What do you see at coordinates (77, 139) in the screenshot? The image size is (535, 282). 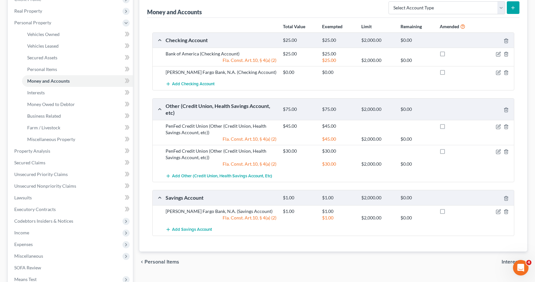 I see `a: Miscellaneous Property` at bounding box center [77, 139].